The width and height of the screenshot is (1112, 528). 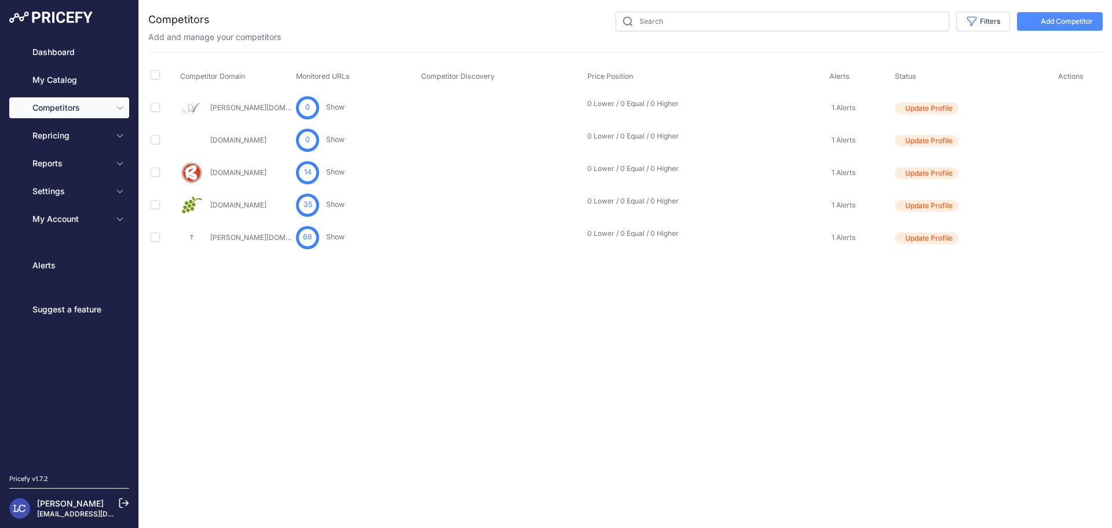 I want to click on span: Reports, so click(x=70, y=163).